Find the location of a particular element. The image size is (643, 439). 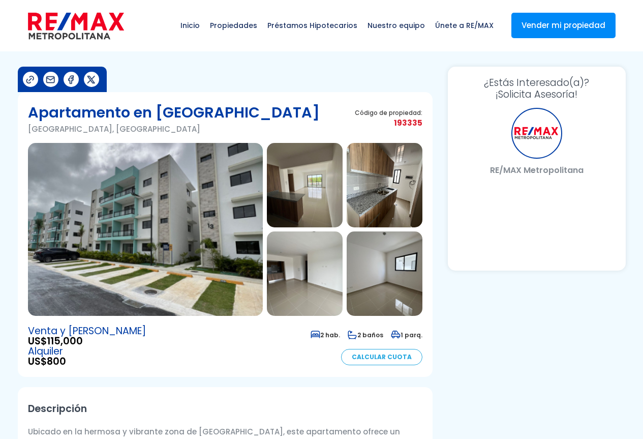

span: 800 is located at coordinates (56, 361).